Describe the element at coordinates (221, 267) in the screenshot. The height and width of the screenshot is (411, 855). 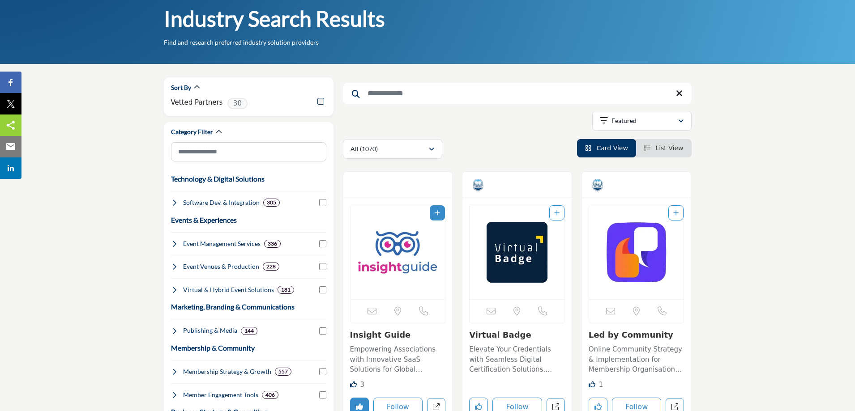
I see `h4: Event Venues & Production : Physical spaces and production services for live events.` at that location.